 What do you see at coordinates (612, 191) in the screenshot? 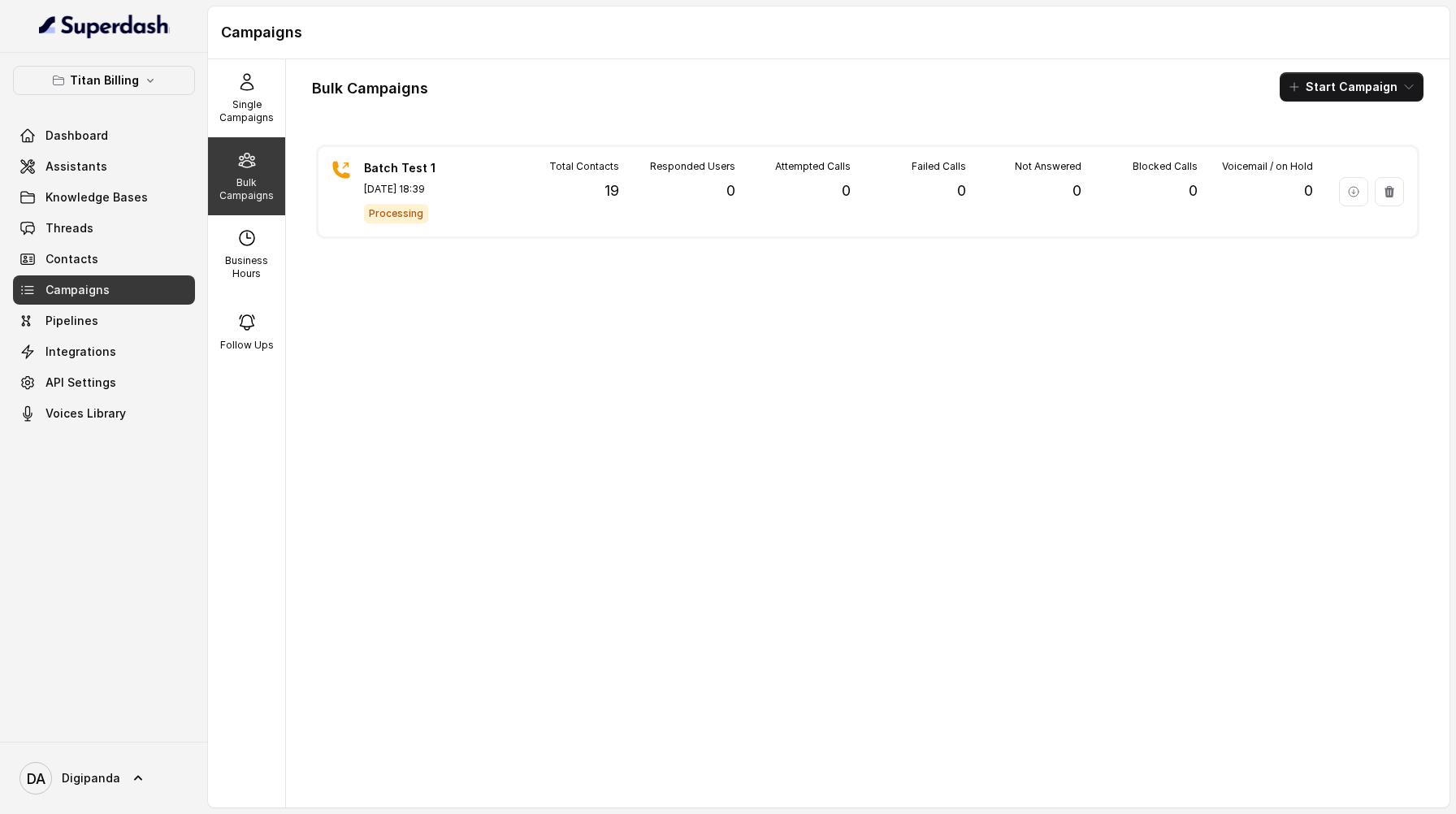
I see `p: 19` at bounding box center [612, 191].